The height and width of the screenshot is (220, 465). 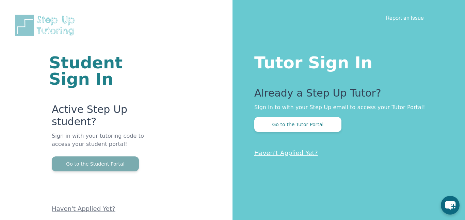 I want to click on a: Go to the Student Portal, so click(x=95, y=164).